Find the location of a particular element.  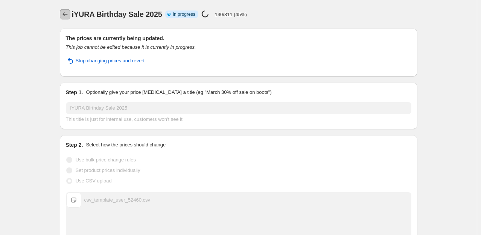

h2: Step 1. is located at coordinates (74, 93).